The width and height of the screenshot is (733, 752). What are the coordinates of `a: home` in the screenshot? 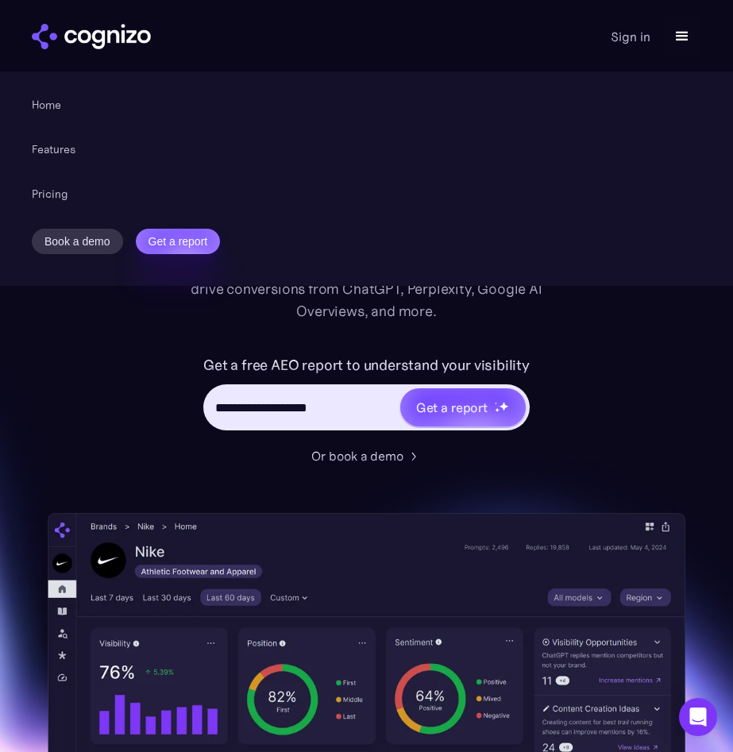 It's located at (91, 37).